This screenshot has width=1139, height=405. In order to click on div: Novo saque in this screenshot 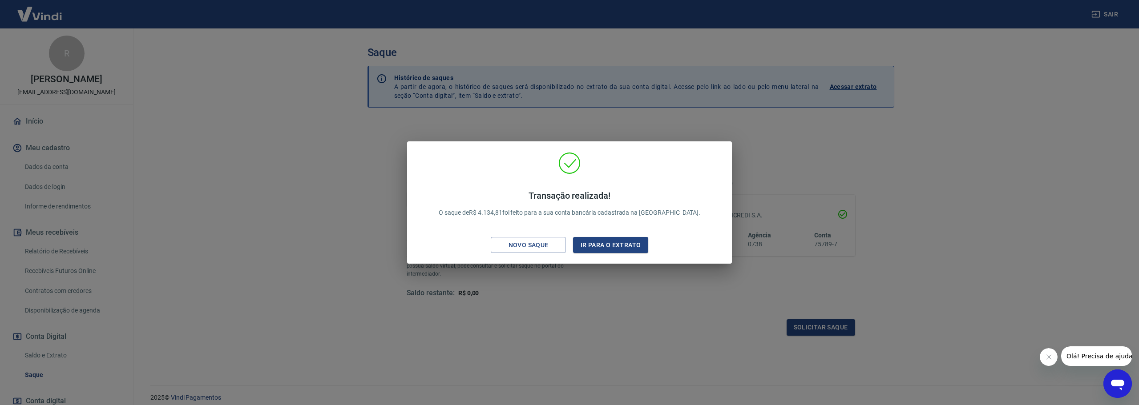, I will do `click(529, 245)`.